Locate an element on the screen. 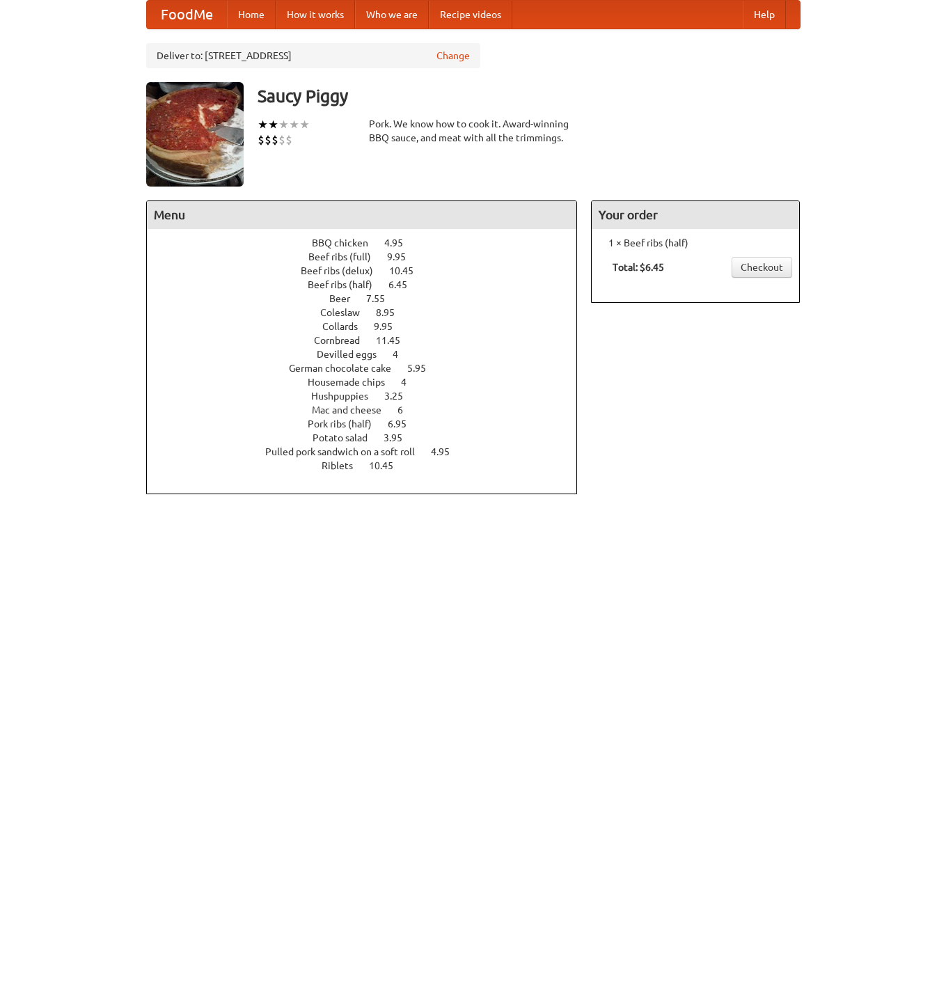 The width and height of the screenshot is (946, 985). span: Coleslaw is located at coordinates (346, 312).